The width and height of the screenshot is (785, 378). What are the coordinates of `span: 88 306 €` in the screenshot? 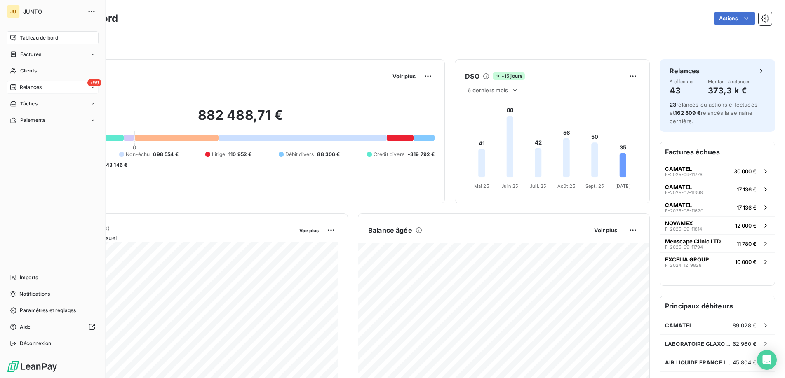 It's located at (328, 155).